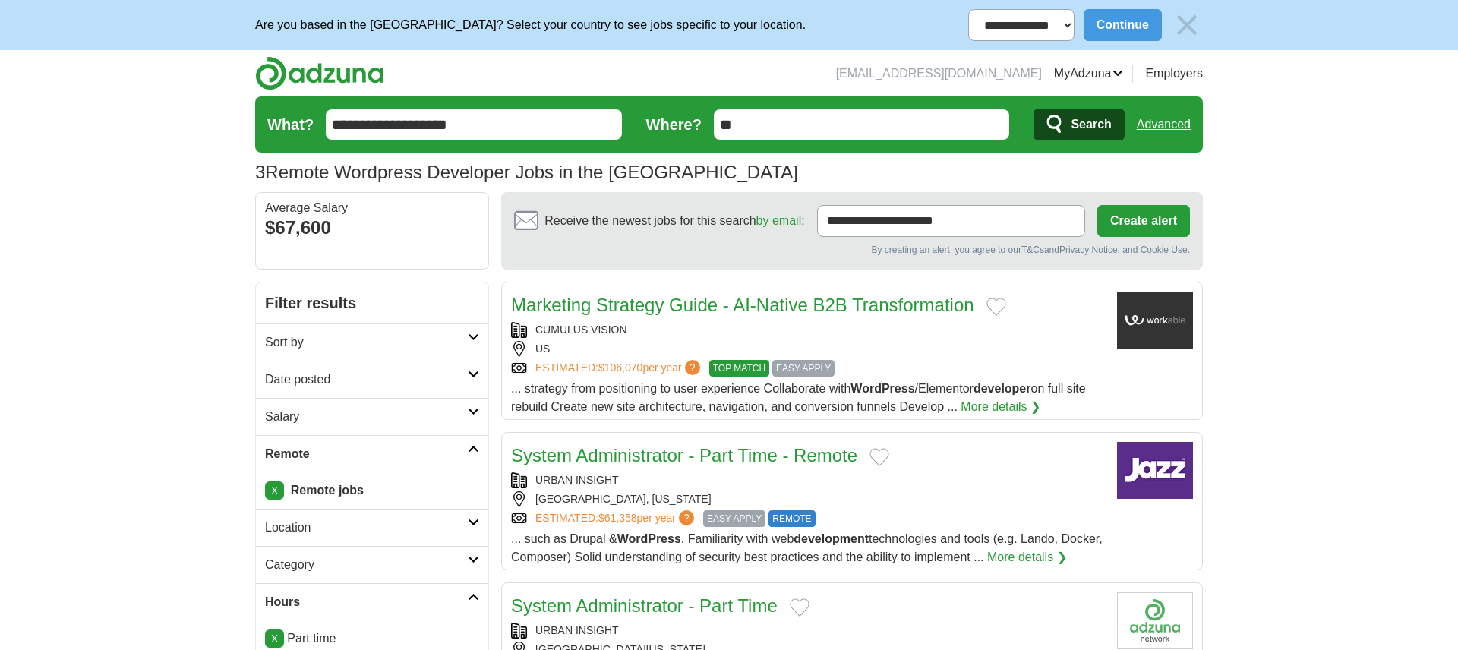 This screenshot has width=1458, height=650. What do you see at coordinates (290, 125) in the screenshot?
I see `label: What?` at bounding box center [290, 125].